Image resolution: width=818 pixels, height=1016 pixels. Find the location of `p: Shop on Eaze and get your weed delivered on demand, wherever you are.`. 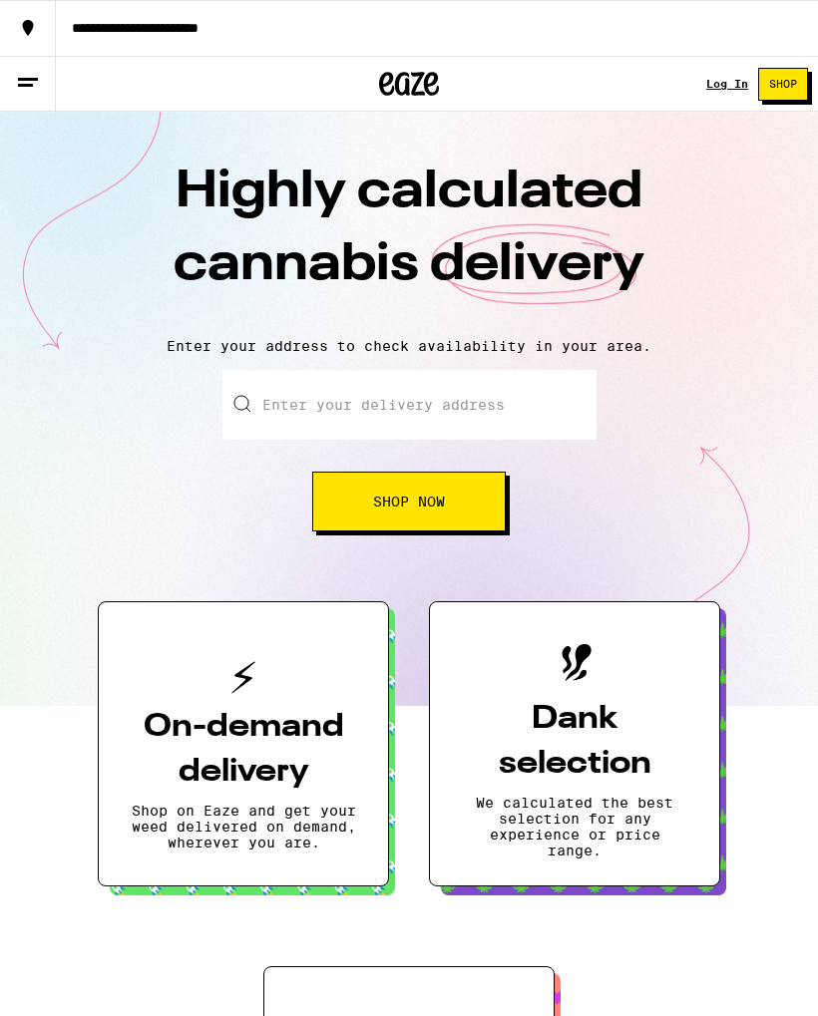

p: Shop on Eaze and get your weed delivered on demand, wherever you are. is located at coordinates (243, 827).